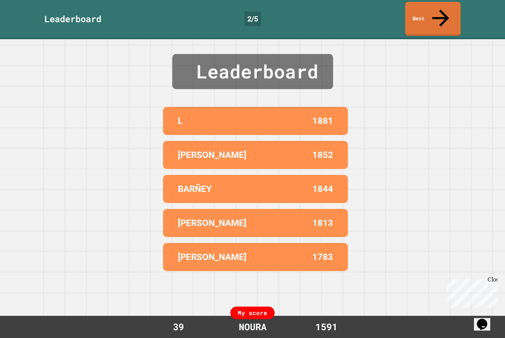 This screenshot has height=338, width=505. Describe the element at coordinates (327, 327) in the screenshot. I see `div: 1591` at that location.